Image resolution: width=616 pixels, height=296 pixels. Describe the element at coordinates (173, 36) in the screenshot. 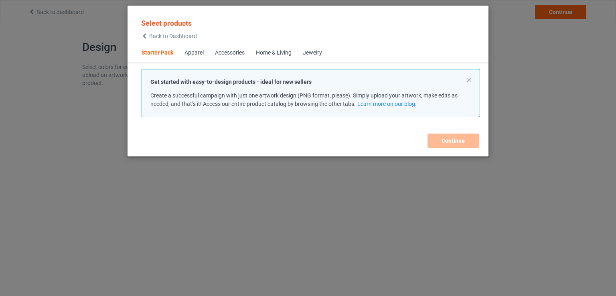

I see `span: Back to Dashboard` at that location.